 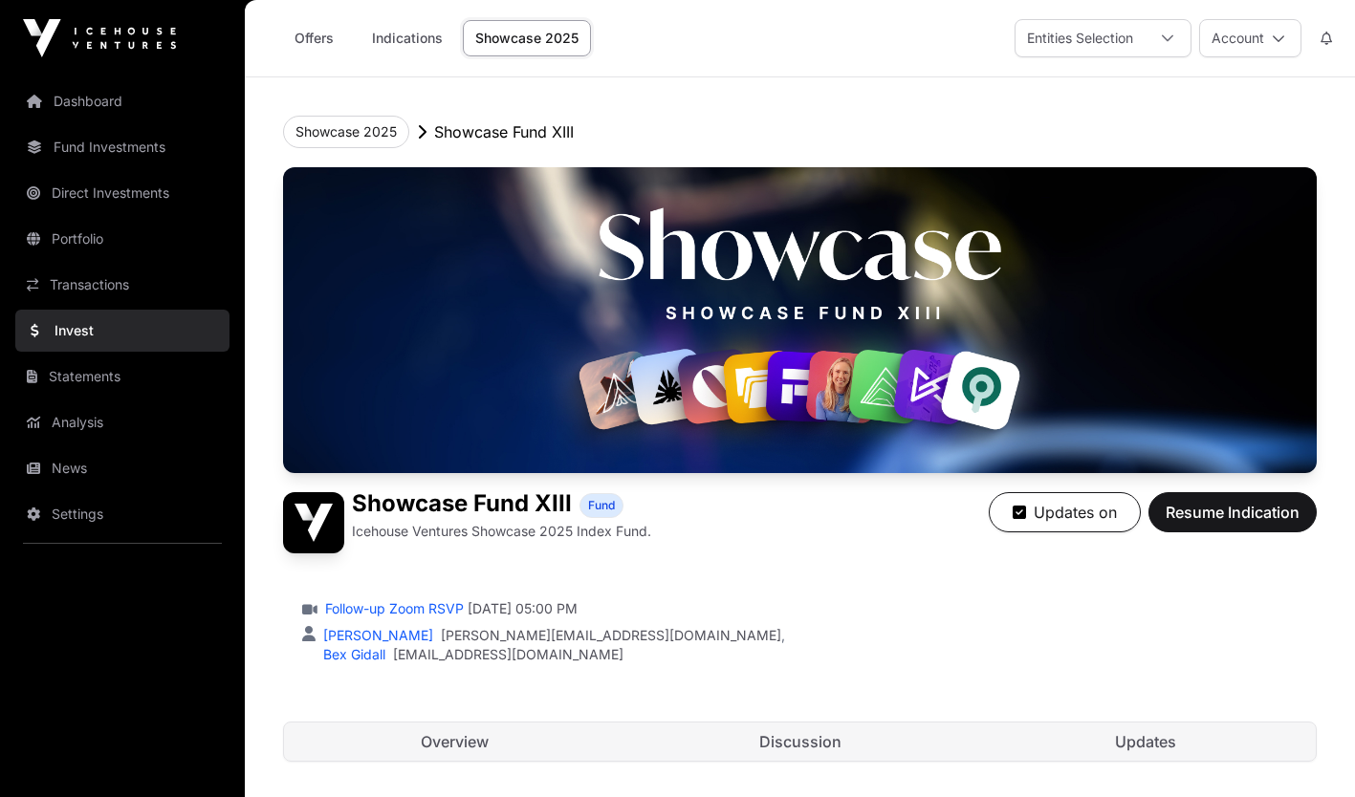 I want to click on a: Updates, so click(x=1144, y=742).